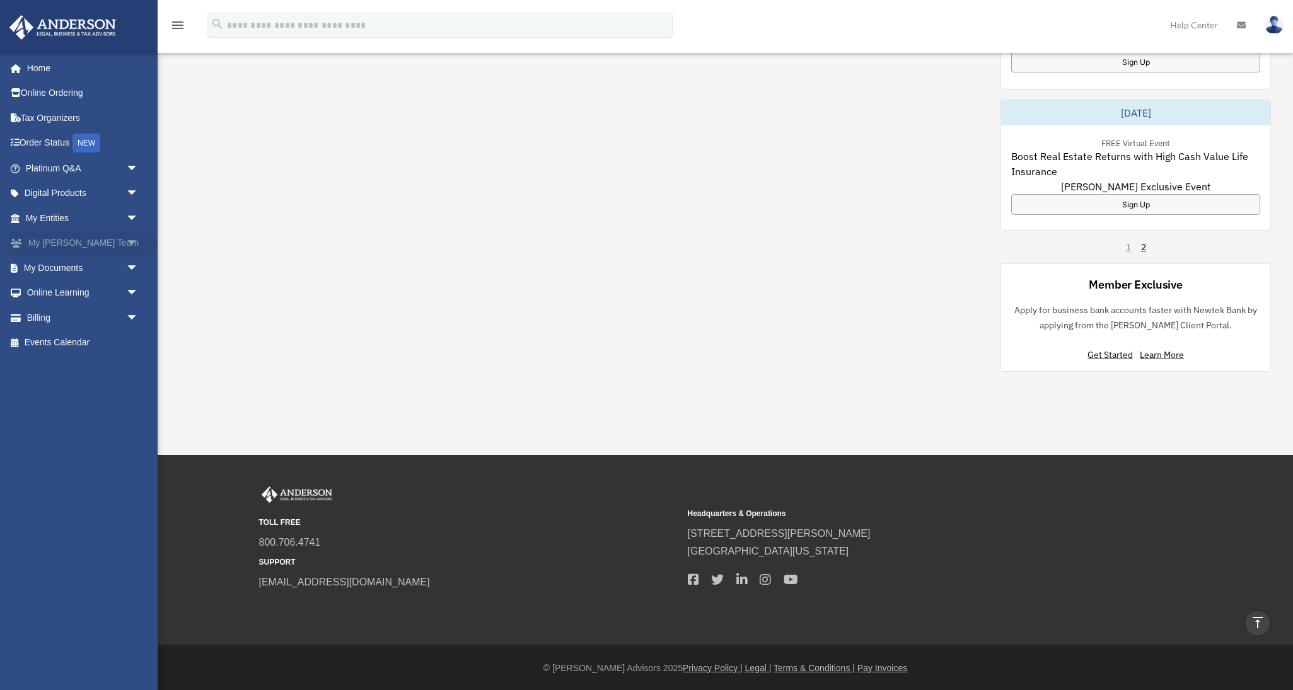 The width and height of the screenshot is (1293, 690). I want to click on a: Home, so click(80, 68).